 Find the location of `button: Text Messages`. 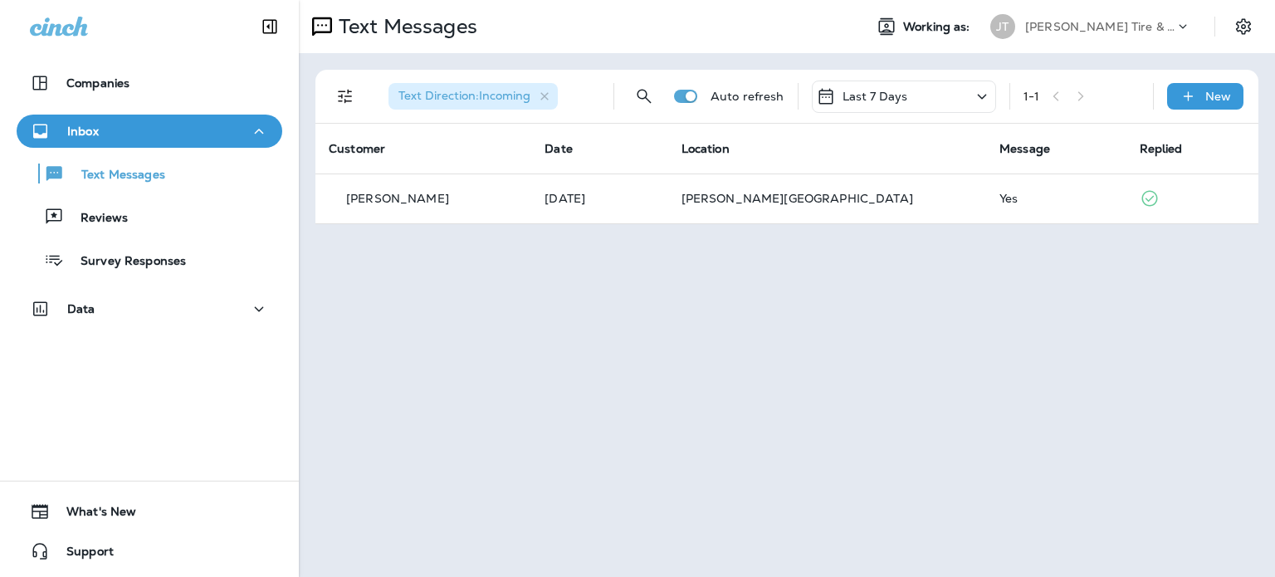

button: Text Messages is located at coordinates (149, 173).